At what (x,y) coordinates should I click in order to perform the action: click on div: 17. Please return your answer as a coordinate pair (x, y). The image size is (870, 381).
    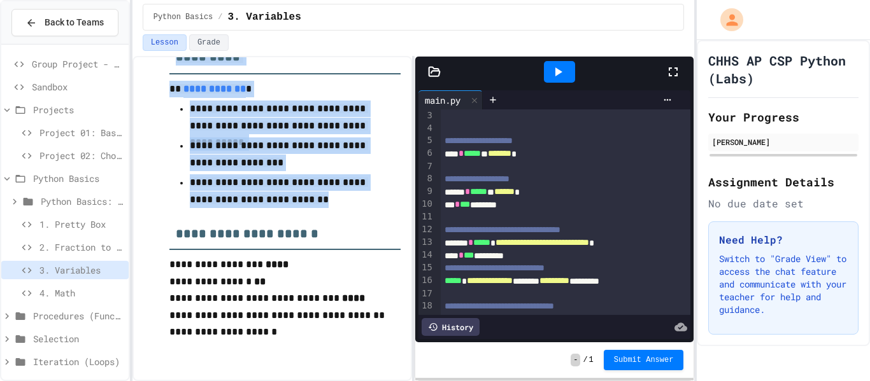
    Looking at the image, I should click on (426, 294).